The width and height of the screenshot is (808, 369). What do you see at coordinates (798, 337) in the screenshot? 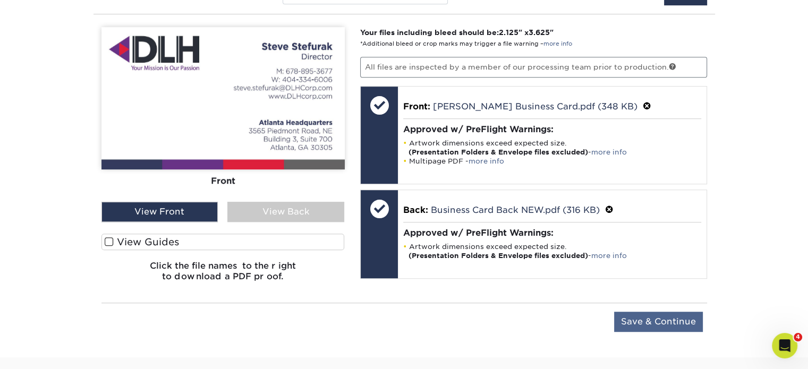
I see `span: 4` at bounding box center [798, 337].